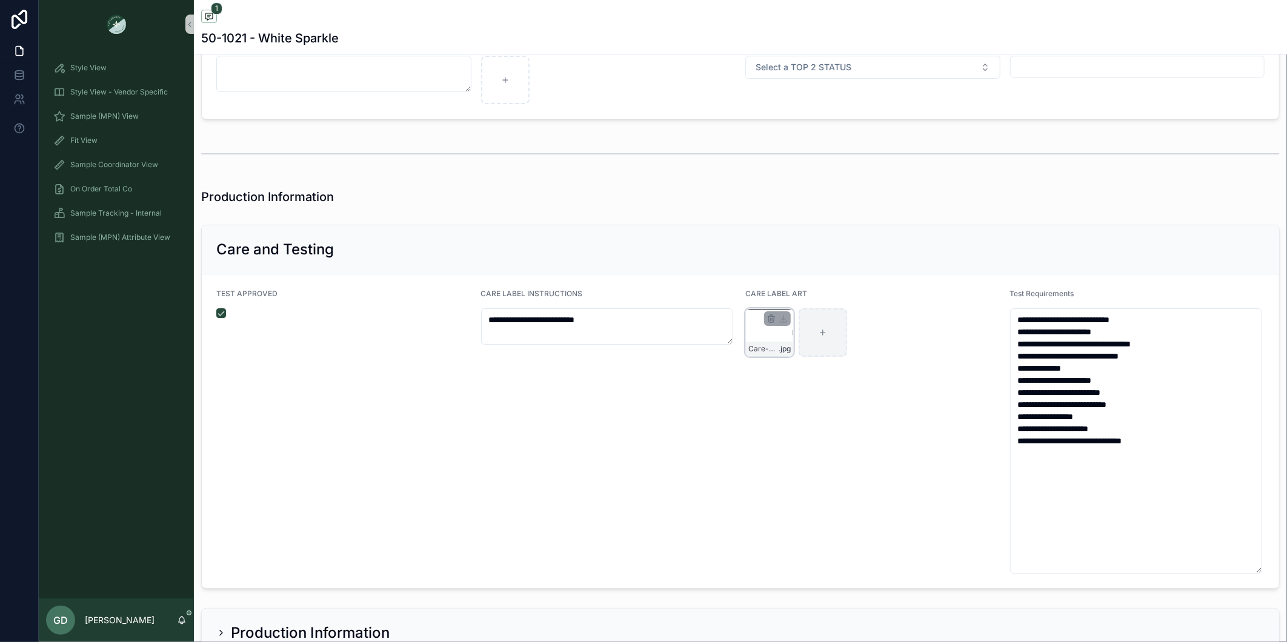 This screenshot has height=642, width=1287. What do you see at coordinates (247, 293) in the screenshot?
I see `span: TEST APPROVED` at bounding box center [247, 293].